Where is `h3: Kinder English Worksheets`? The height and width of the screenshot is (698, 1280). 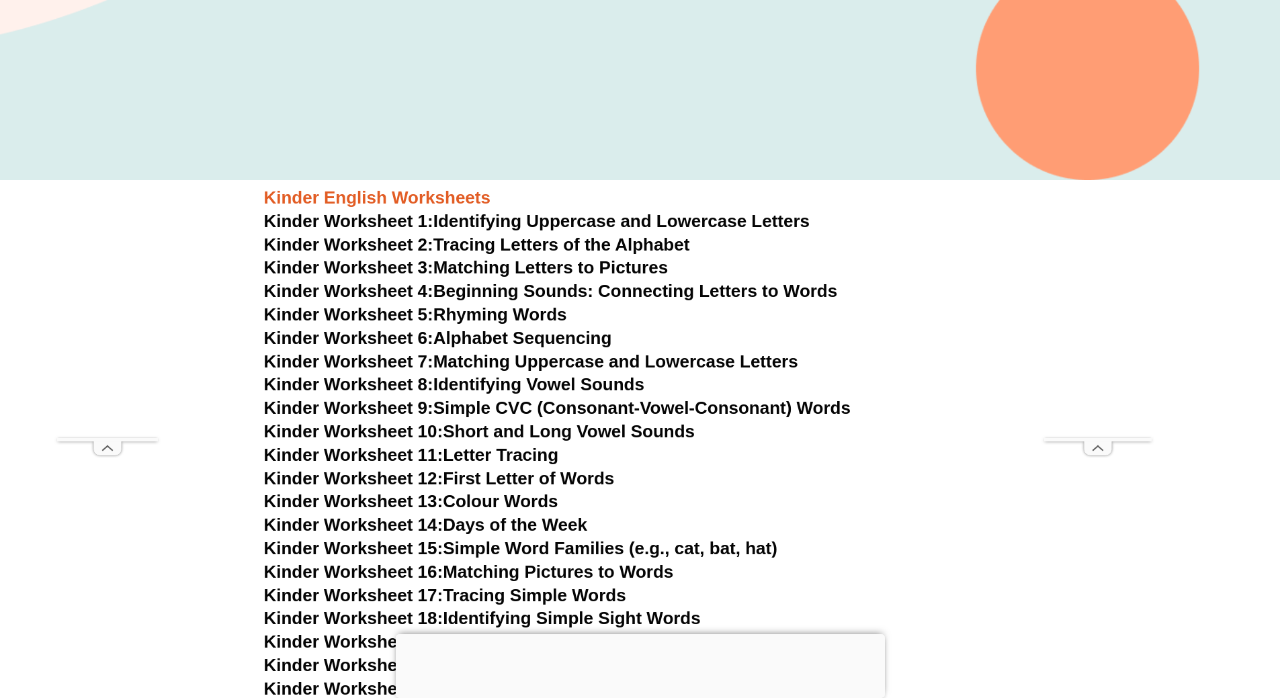 h3: Kinder English Worksheets is located at coordinates (640, 198).